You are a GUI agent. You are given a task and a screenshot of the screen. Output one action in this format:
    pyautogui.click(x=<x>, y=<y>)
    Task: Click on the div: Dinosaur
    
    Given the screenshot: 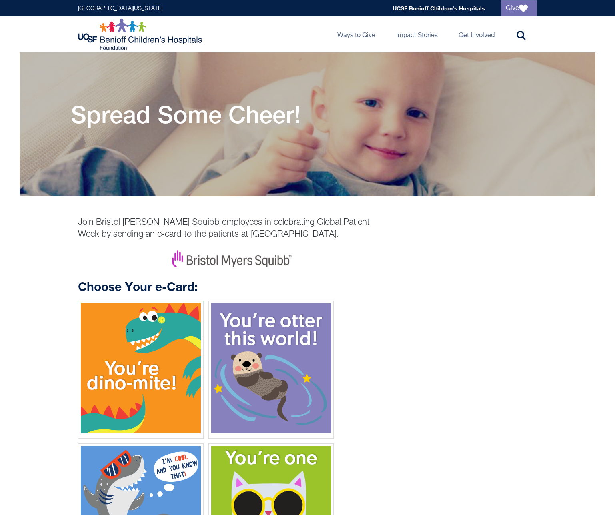 What is the action you would take?
    pyautogui.click(x=141, y=369)
    